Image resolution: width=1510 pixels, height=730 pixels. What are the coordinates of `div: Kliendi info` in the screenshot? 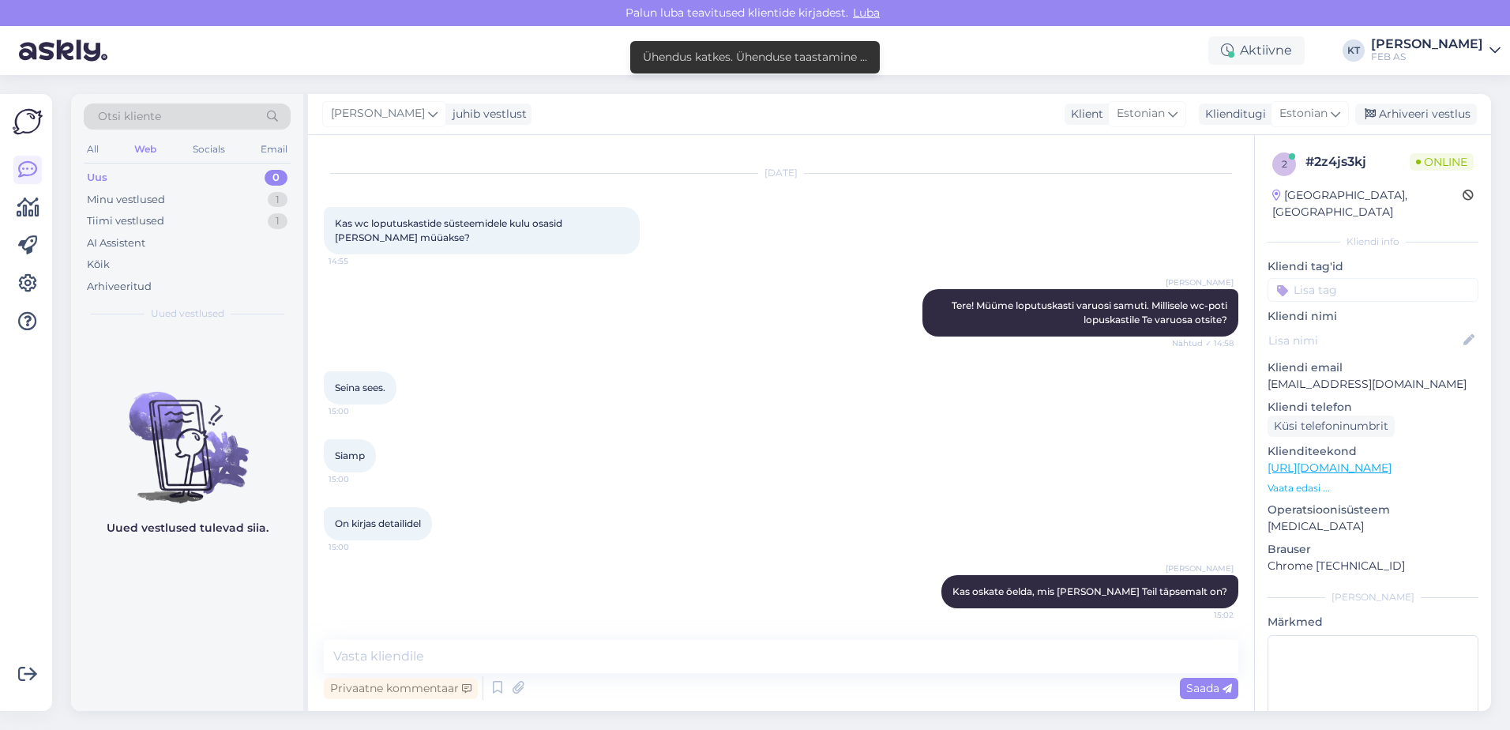 It's located at (1373, 242).